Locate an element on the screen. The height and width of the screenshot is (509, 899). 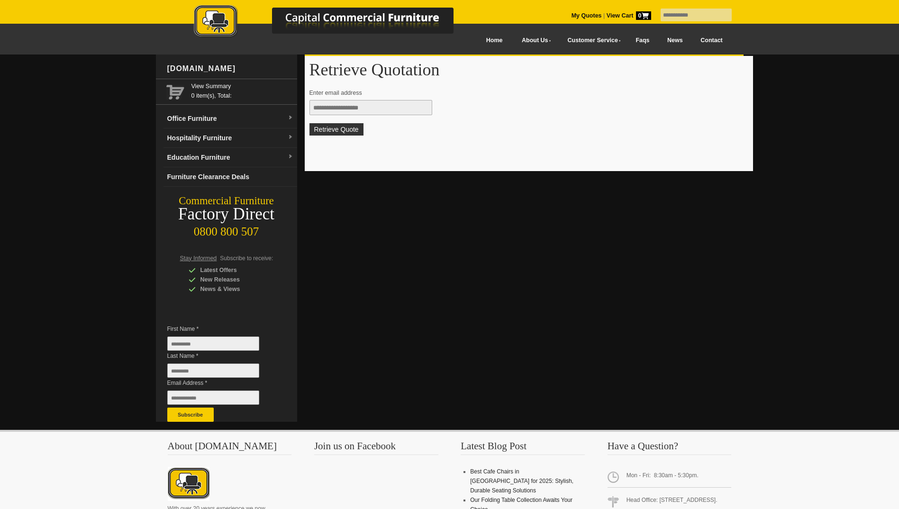
a: News is located at coordinates (675, 40).